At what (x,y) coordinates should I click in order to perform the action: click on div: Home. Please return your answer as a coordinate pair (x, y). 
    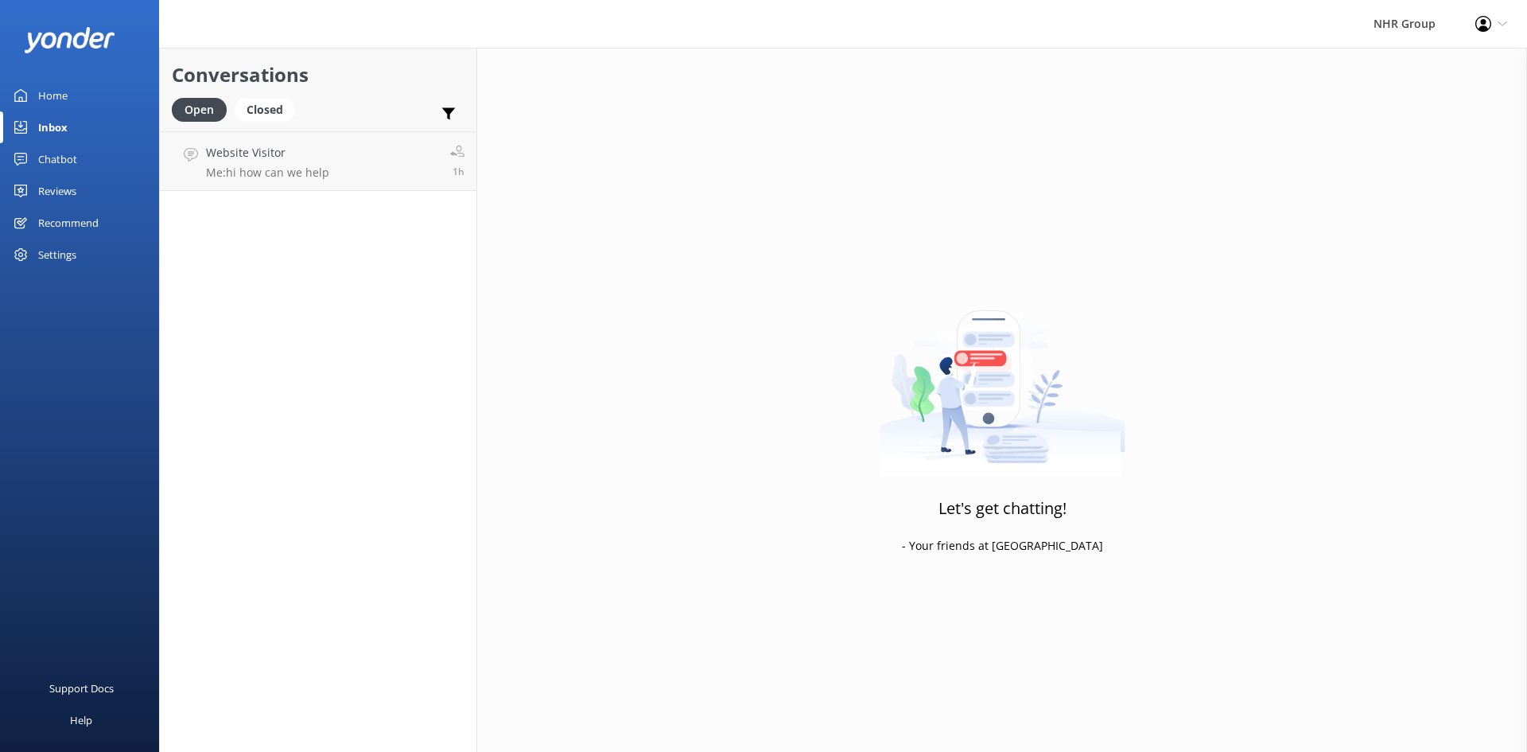
    Looking at the image, I should click on (53, 95).